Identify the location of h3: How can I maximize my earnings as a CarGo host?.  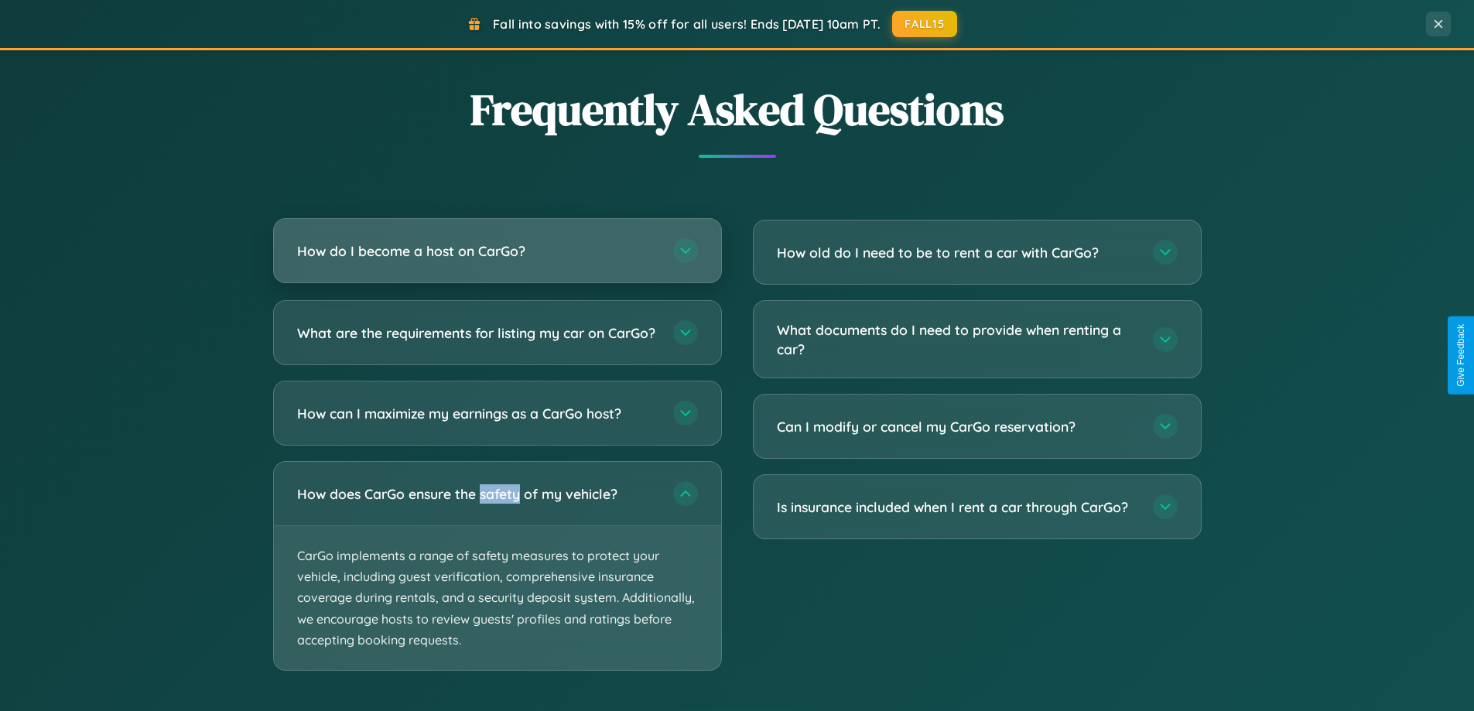
(477, 413).